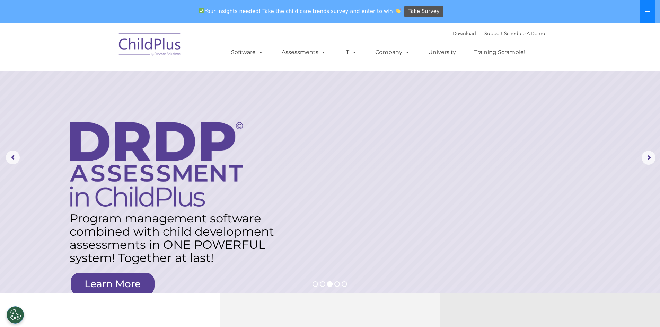  What do you see at coordinates (156, 165) in the screenshot?
I see `img: DRDP Assessment in ChildPlus` at bounding box center [156, 165].